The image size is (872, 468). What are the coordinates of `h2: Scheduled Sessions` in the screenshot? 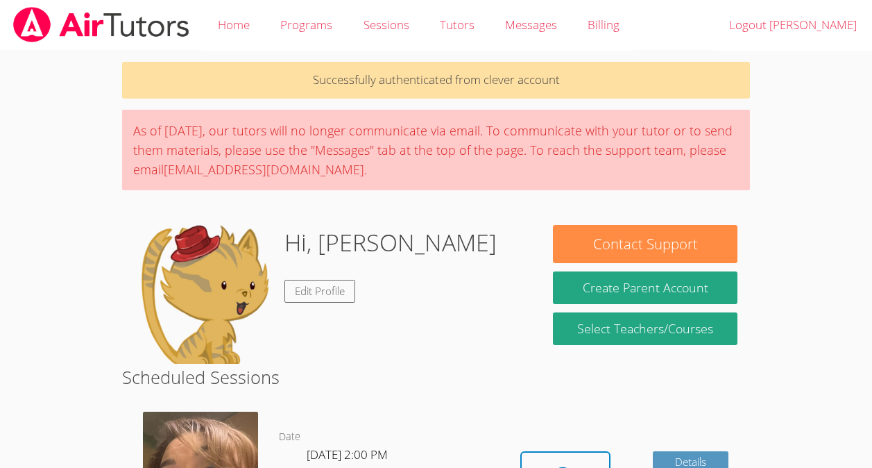 It's located at (436, 377).